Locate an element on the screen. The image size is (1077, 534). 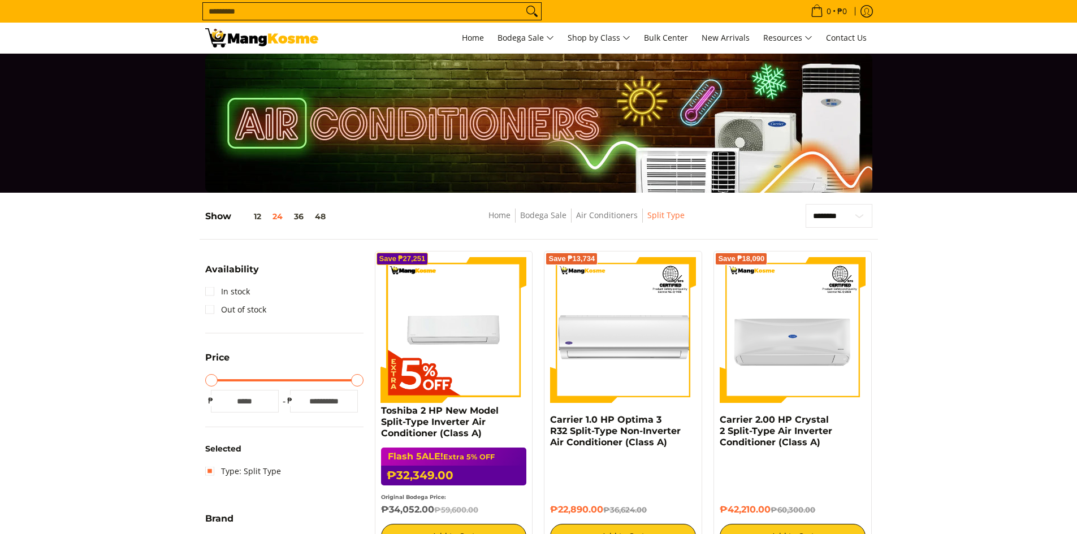
span: Bulk Center is located at coordinates (666, 37).